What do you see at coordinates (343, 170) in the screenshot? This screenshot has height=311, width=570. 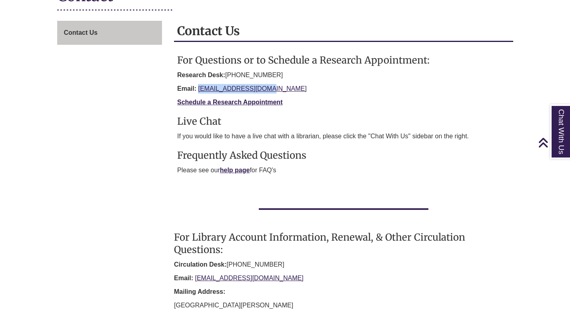 I see `p: Please see our for FAQ's` at bounding box center [343, 170].